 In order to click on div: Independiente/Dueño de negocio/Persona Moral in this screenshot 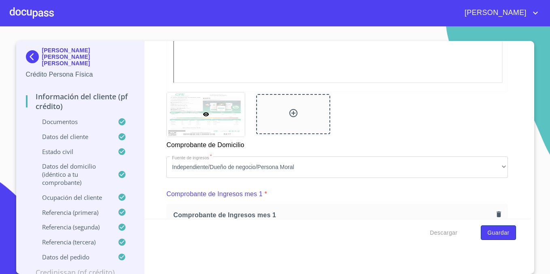, I will do `click(337, 167)`.